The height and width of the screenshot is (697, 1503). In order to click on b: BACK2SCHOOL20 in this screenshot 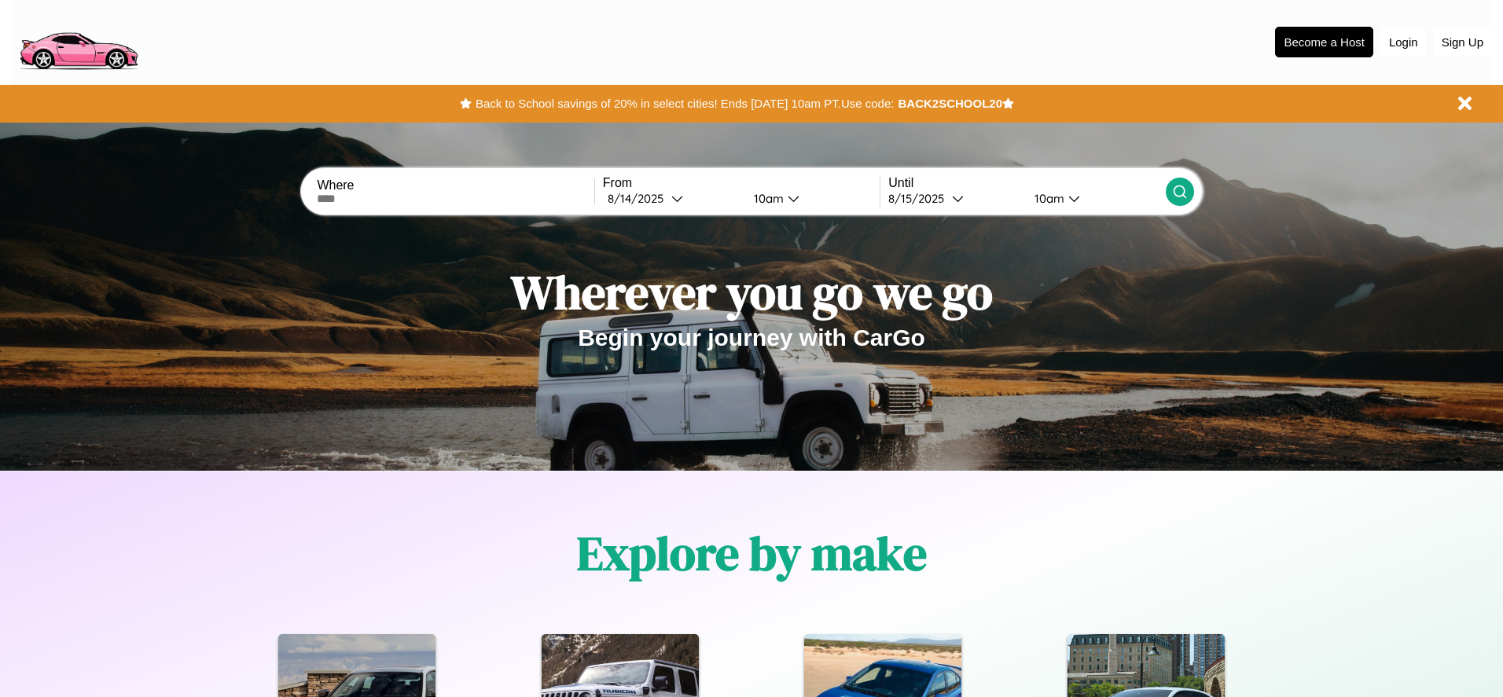, I will do `click(950, 103)`.